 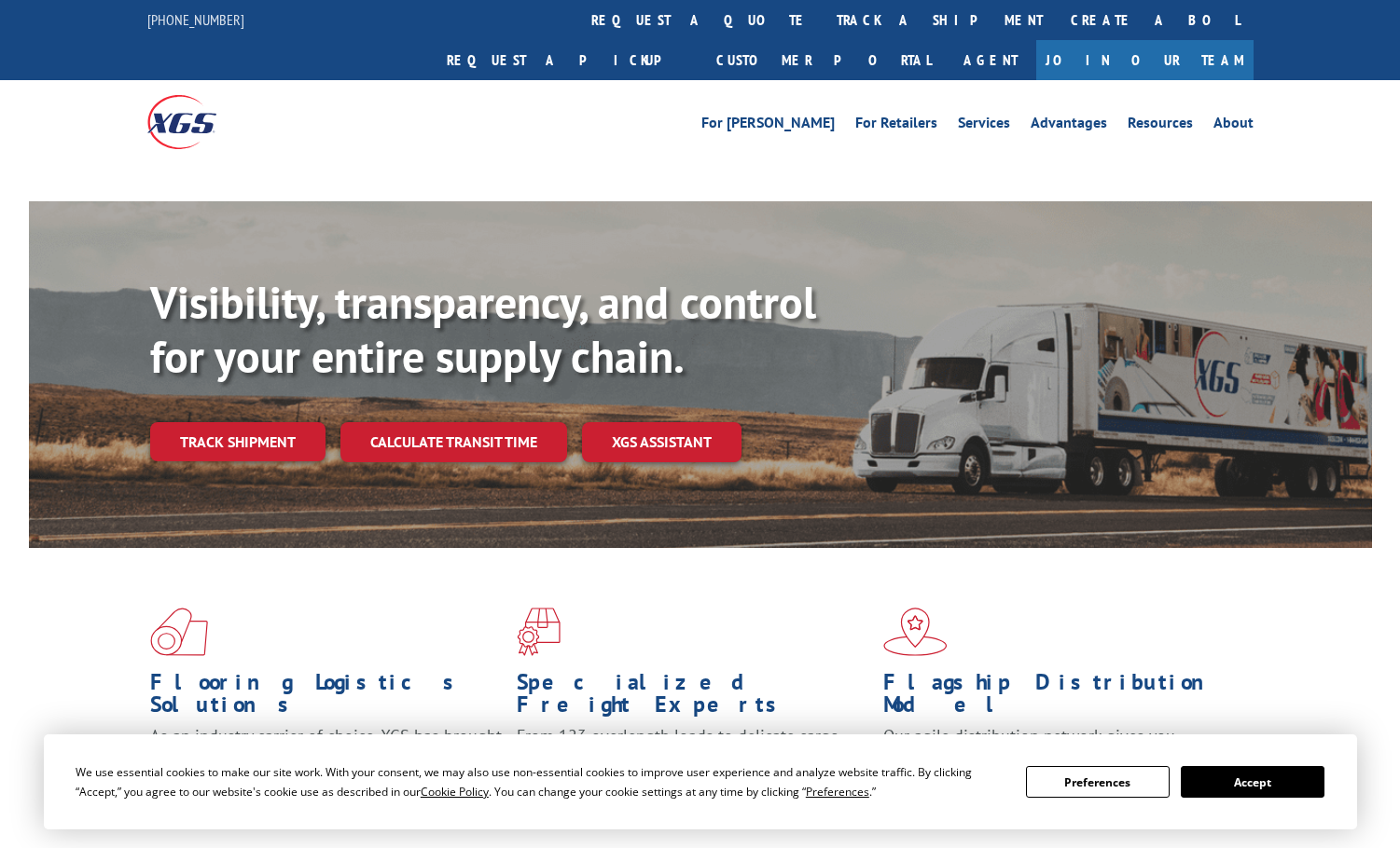 I want to click on a: XGS ASSISTANT, so click(x=661, y=442).